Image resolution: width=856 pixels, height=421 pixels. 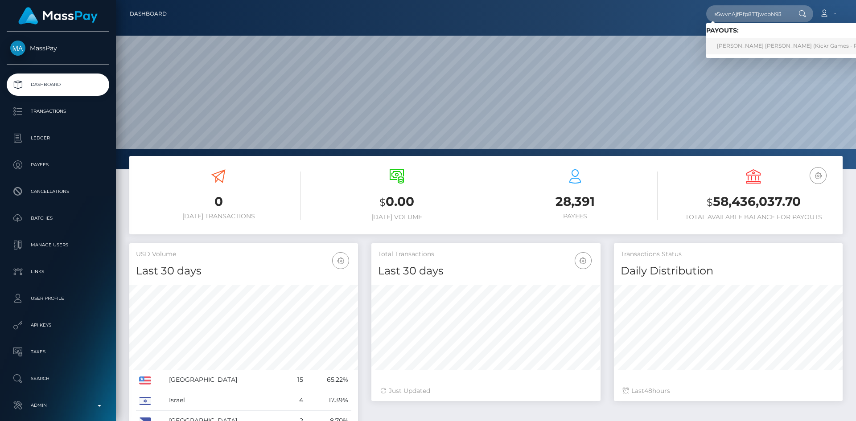 What do you see at coordinates (18, 48) in the screenshot?
I see `img: MassPay` at bounding box center [18, 48].